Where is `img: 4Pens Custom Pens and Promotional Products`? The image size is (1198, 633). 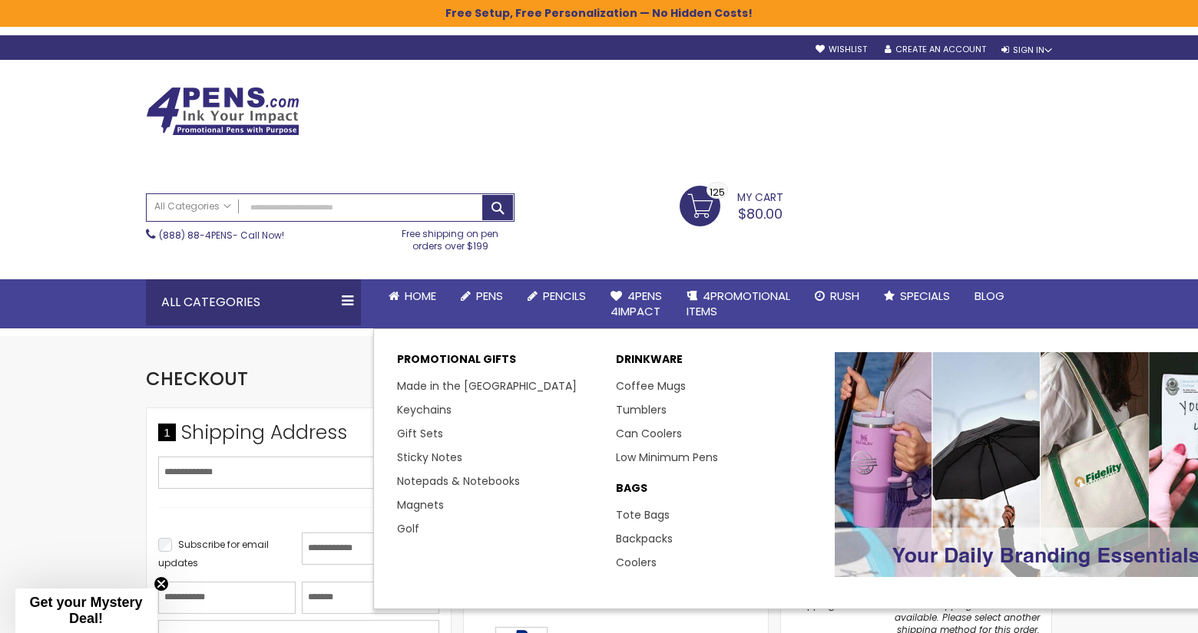
img: 4Pens Custom Pens and Promotional Products is located at coordinates (223, 111).